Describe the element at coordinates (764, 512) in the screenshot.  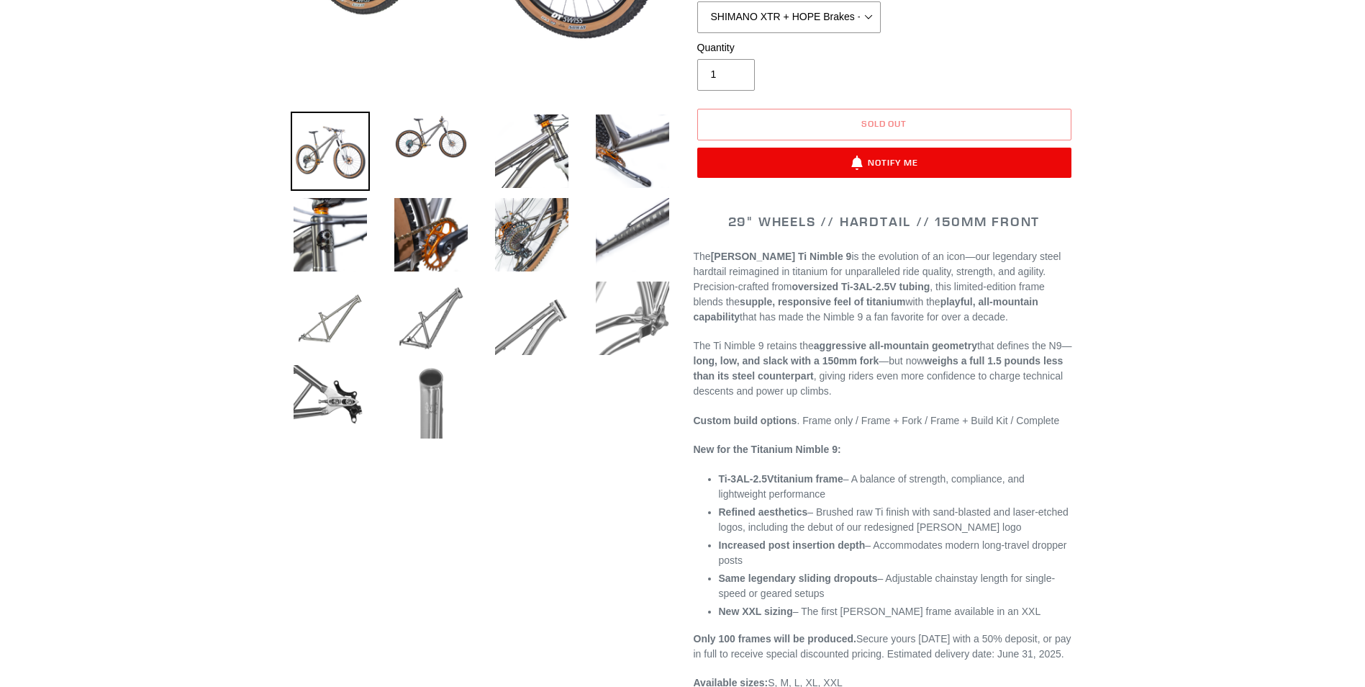
I see `strong: Refined aesthetics` at that location.